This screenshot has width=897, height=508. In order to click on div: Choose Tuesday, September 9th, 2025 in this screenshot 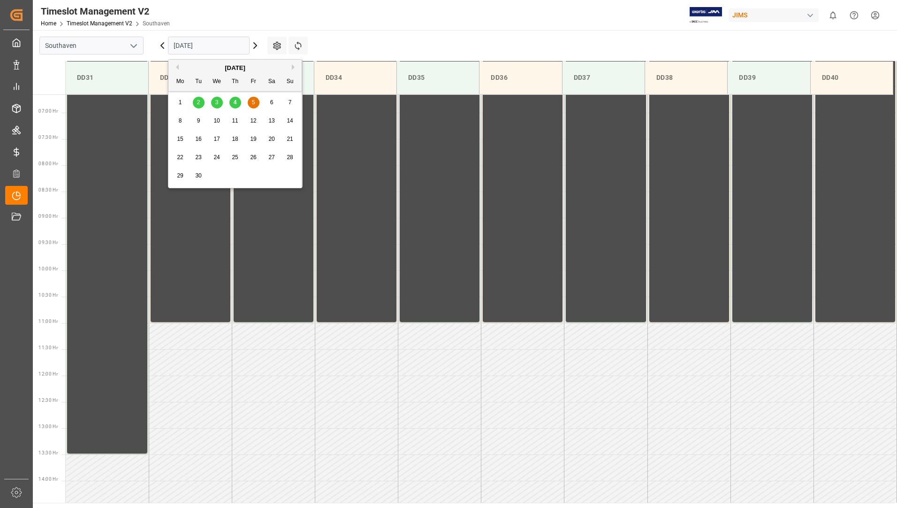, I will do `click(198, 121)`.